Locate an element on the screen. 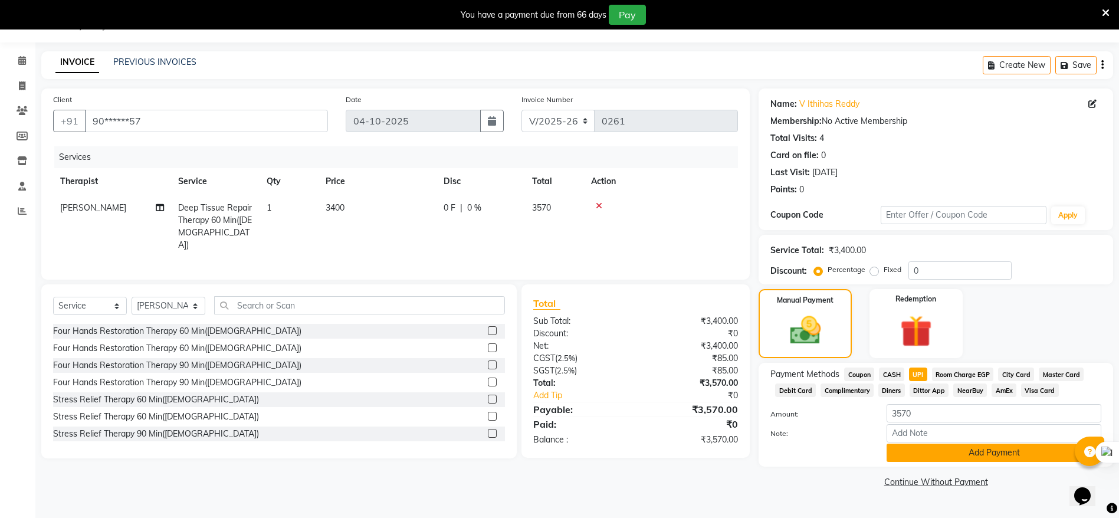  img: _cash.svg is located at coordinates (805, 330).